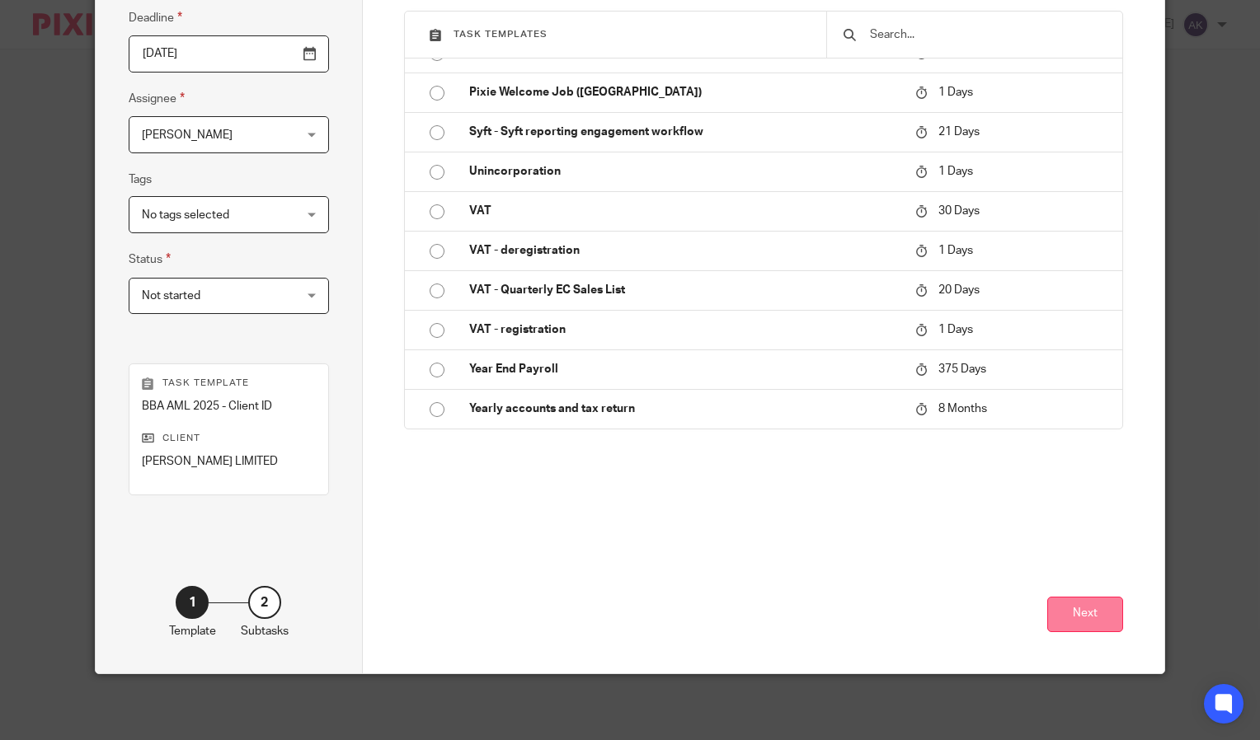 The height and width of the screenshot is (740, 1260). What do you see at coordinates (959, 132) in the screenshot?
I see `span: 21 Days` at bounding box center [959, 132].